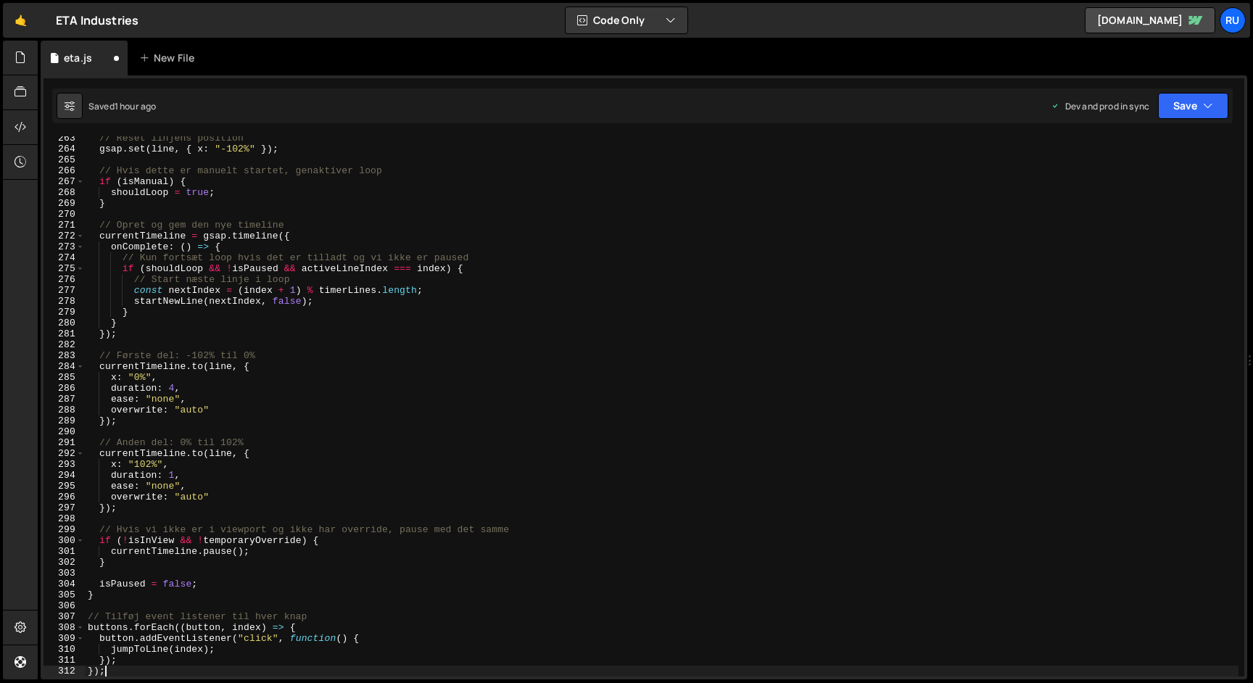  I want to click on div: 287, so click(64, 399).